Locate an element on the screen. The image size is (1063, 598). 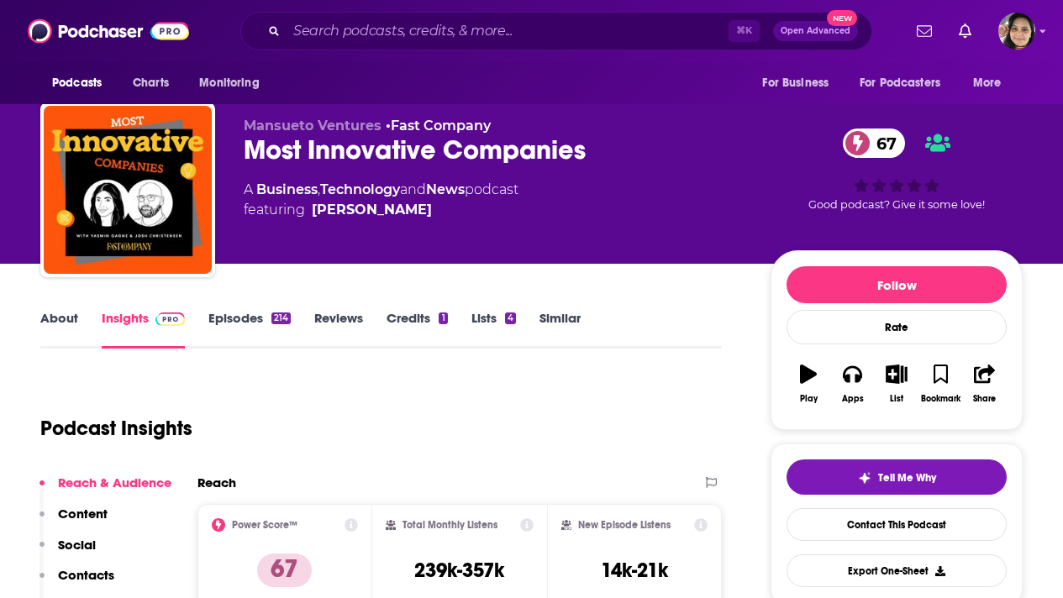
img: User Profile is located at coordinates (1017, 31).